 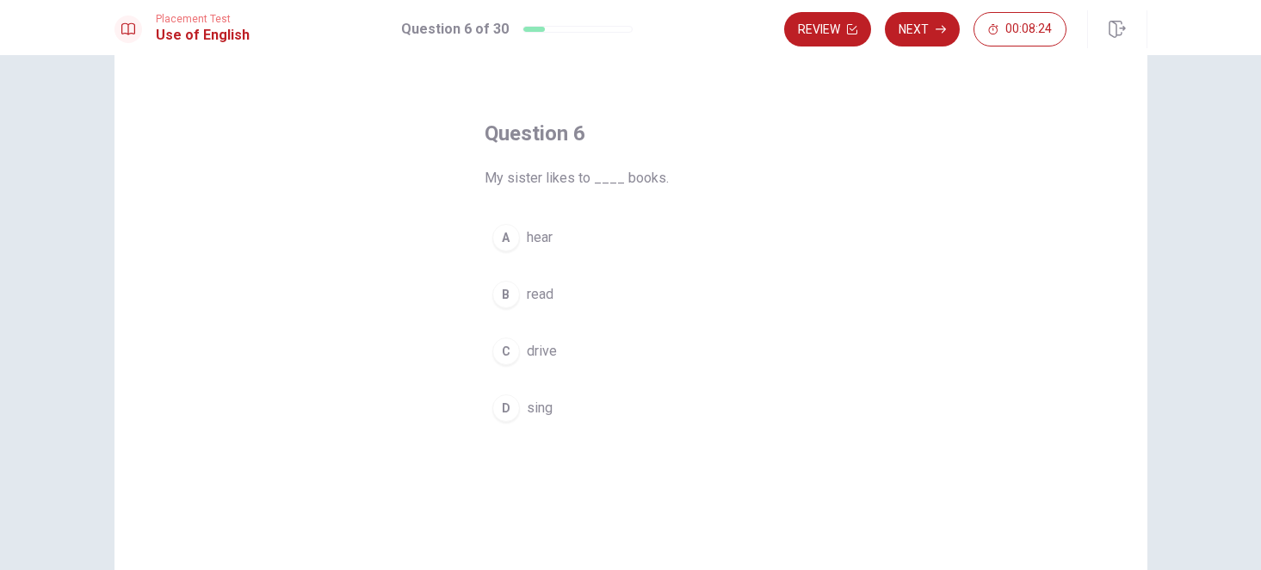 What do you see at coordinates (631, 351) in the screenshot?
I see `button: Cdrive` at bounding box center [631, 351].